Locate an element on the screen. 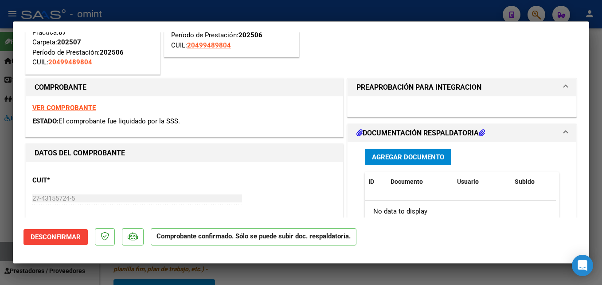 This screenshot has height=285, width=602. button: Desconfirmar is located at coordinates (55, 237).